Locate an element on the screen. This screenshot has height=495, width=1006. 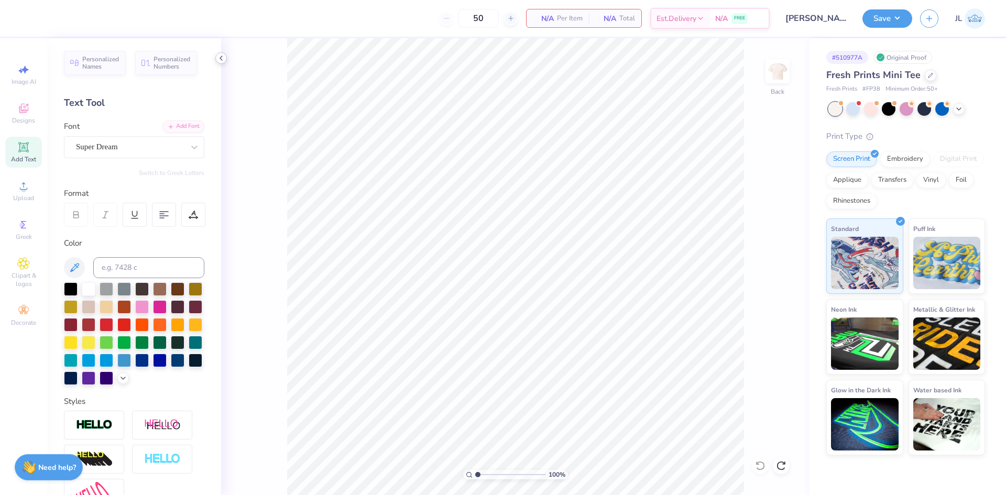
span: Personalized Names is located at coordinates (101, 63).